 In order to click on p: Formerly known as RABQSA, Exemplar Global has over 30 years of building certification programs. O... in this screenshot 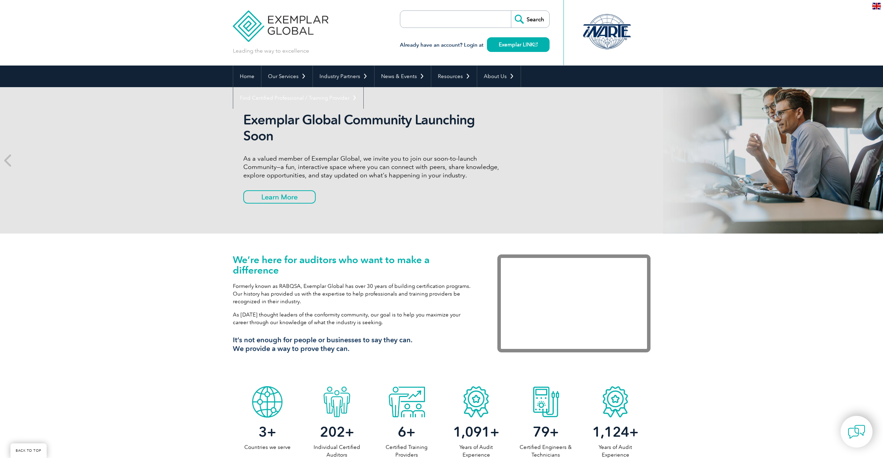, I will do `click(355, 294)`.